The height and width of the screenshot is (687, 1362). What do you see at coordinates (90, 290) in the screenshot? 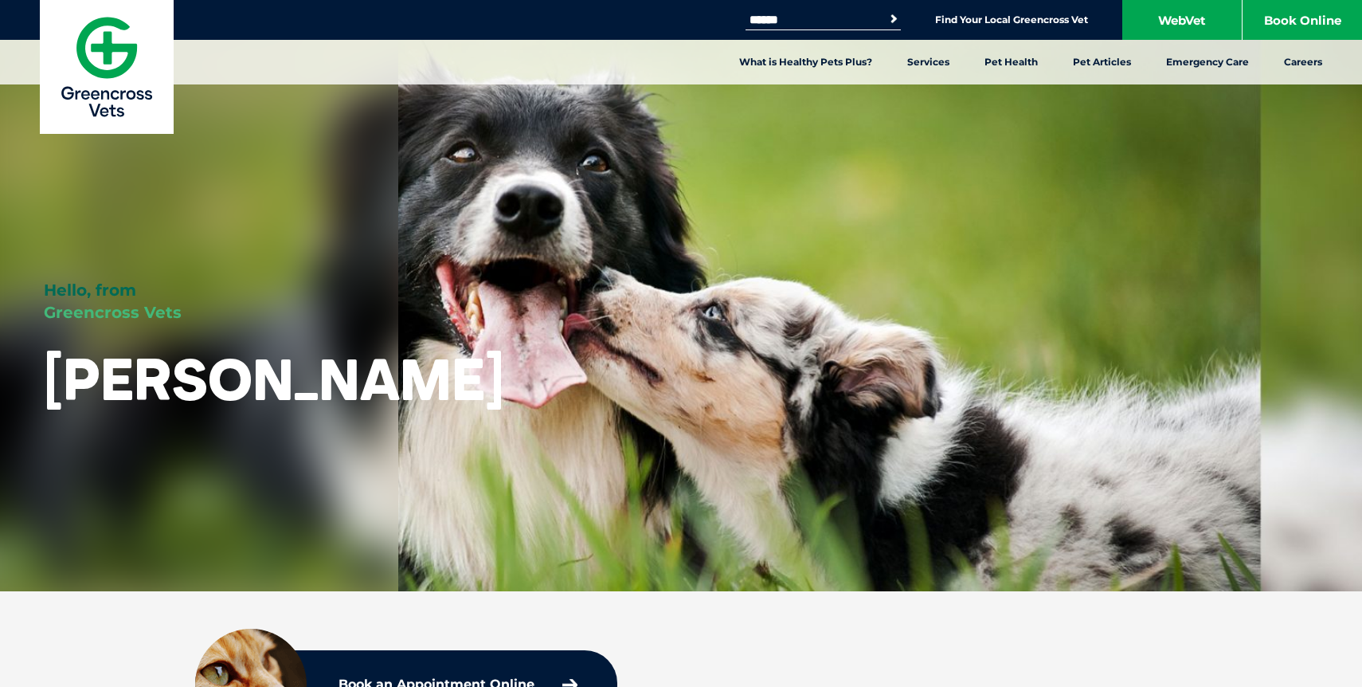
I see `span: Hello, from` at bounding box center [90, 290].